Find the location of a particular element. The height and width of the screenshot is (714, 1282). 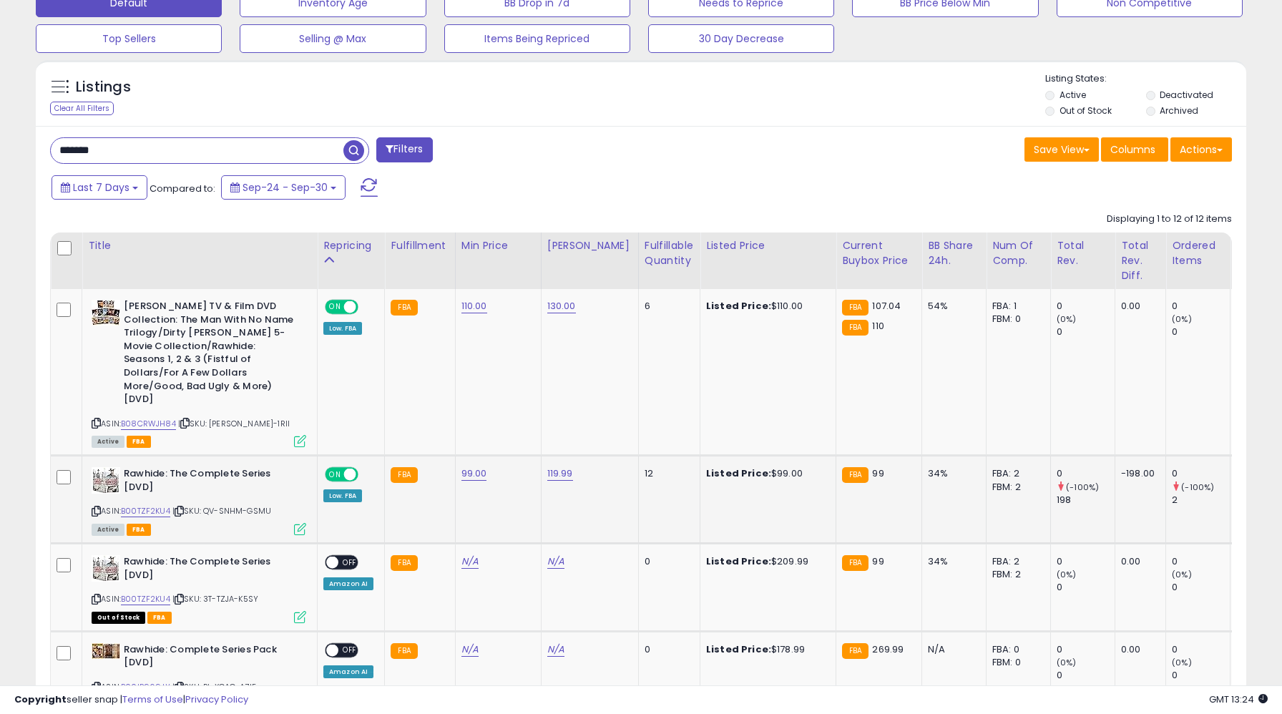

div: FBA: 0 is located at coordinates (1016, 650).